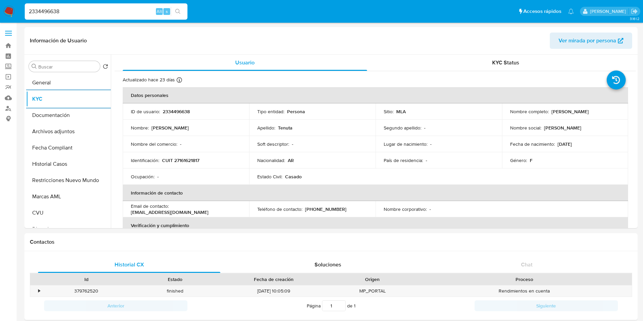 This screenshot has height=321, width=643. Describe the element at coordinates (293, 176) in the screenshot. I see `p: Casado` at that location.